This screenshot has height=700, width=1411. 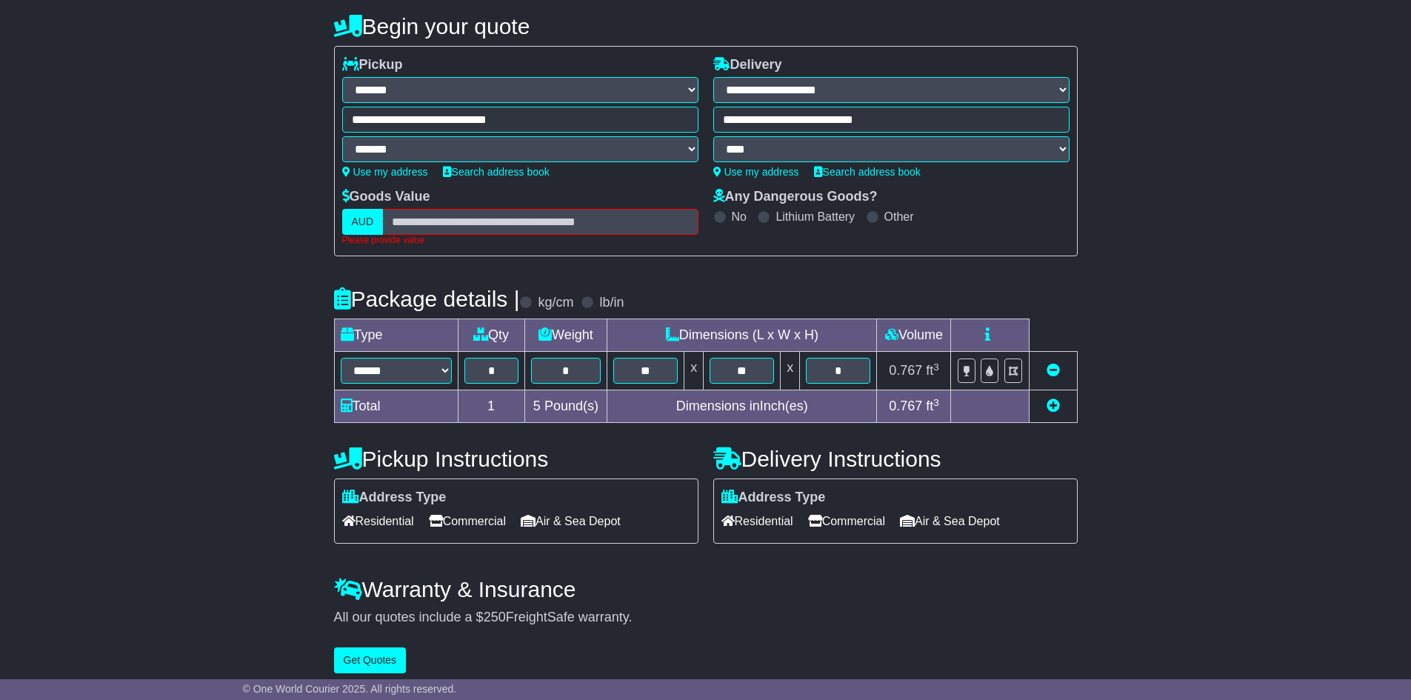 I want to click on td: Dimensions in Inch(es), so click(x=742, y=407).